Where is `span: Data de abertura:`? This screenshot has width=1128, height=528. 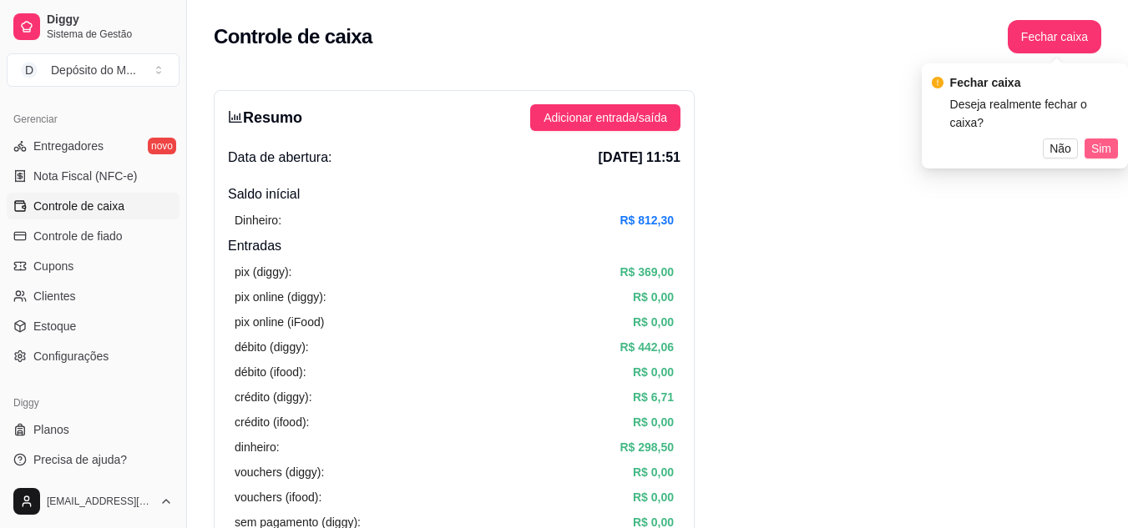 span: Data de abertura: is located at coordinates (280, 158).